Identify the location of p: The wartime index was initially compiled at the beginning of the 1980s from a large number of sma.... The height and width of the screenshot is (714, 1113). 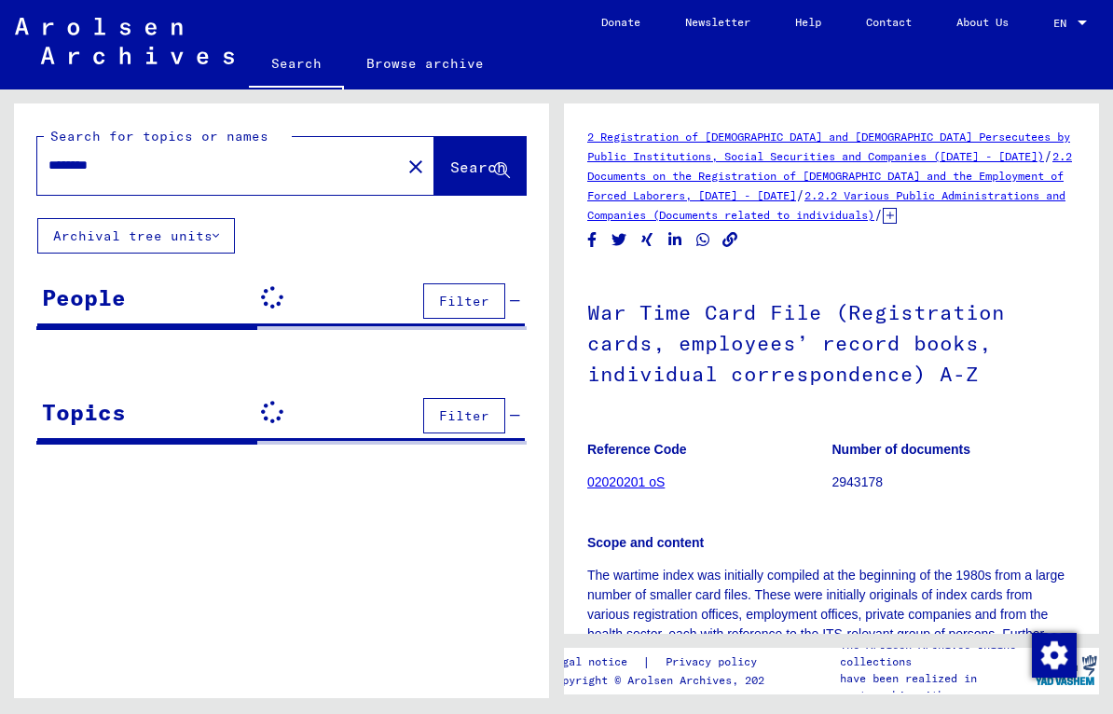
(831, 614).